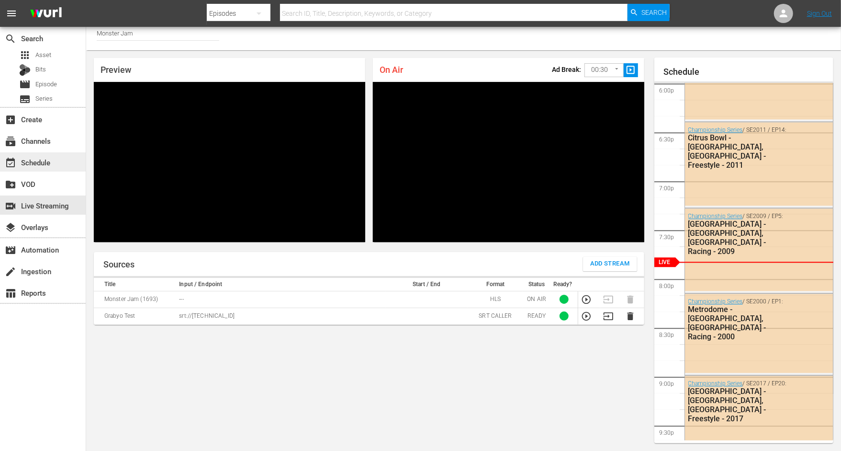 This screenshot has width=841, height=451. I want to click on a: Sign Out, so click(820, 13).